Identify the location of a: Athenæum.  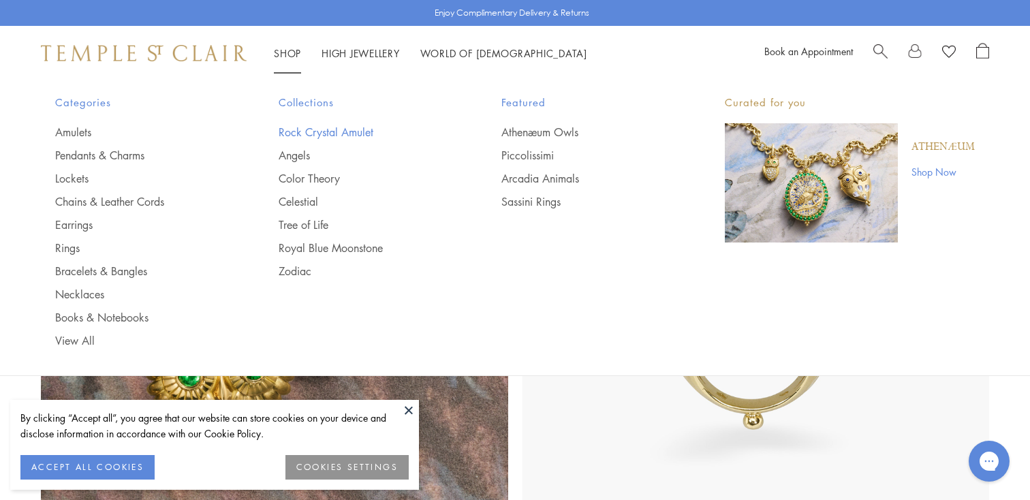
(942, 147).